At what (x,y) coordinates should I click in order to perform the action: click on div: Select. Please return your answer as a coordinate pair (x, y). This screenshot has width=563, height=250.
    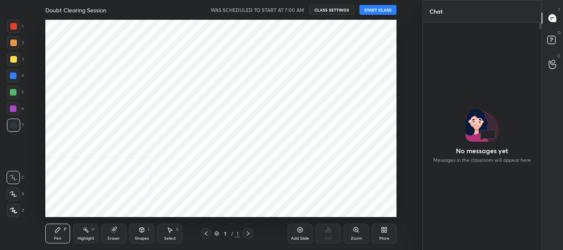
    Looking at the image, I should click on (170, 238).